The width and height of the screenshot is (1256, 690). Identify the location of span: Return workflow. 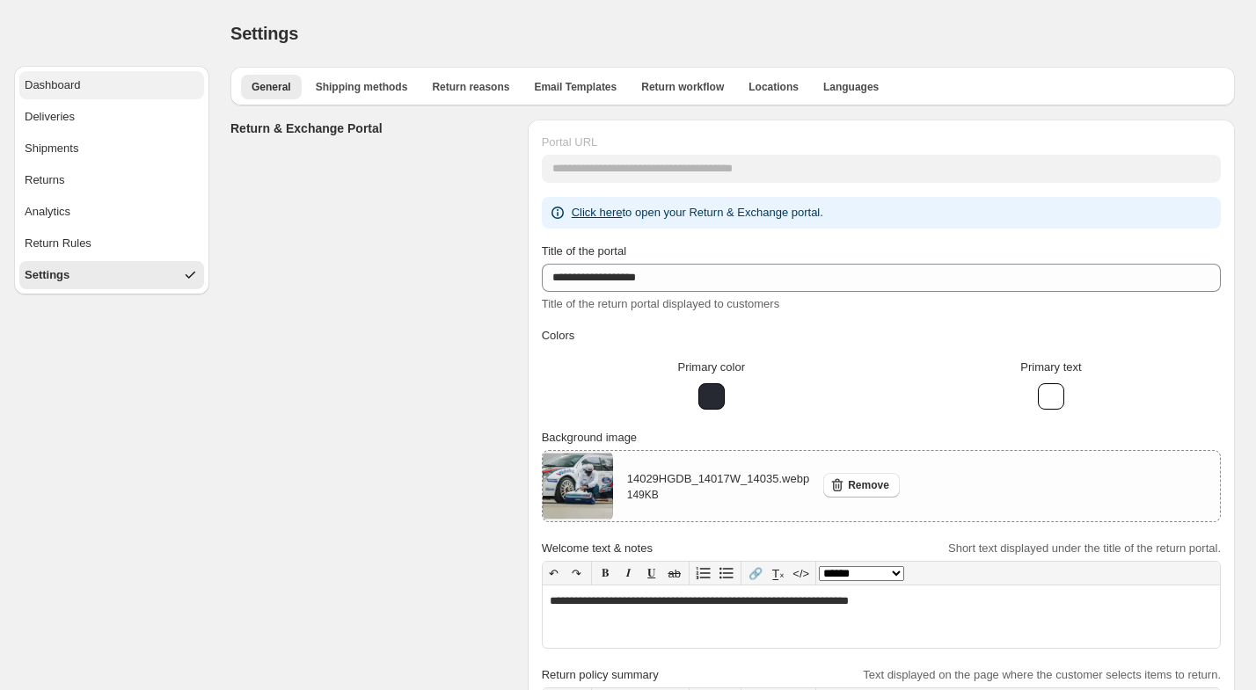
(683, 87).